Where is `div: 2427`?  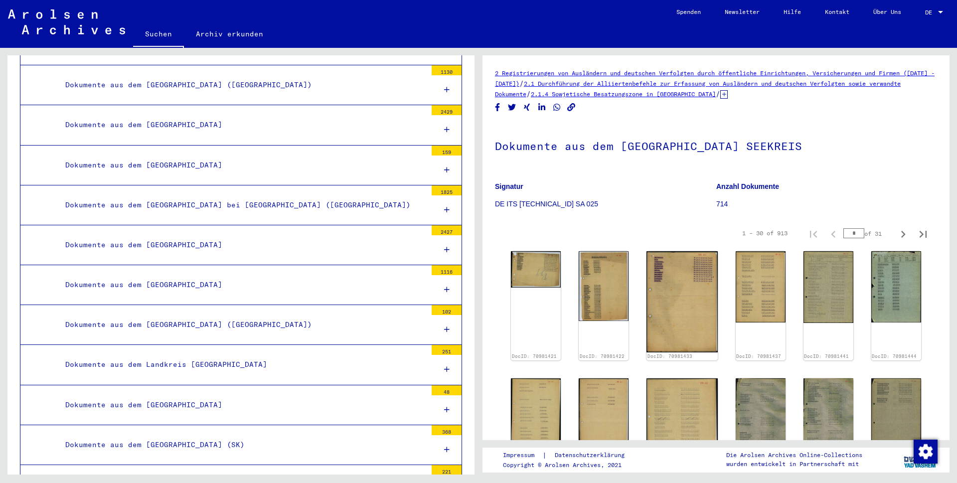 div: 2427 is located at coordinates (447, 230).